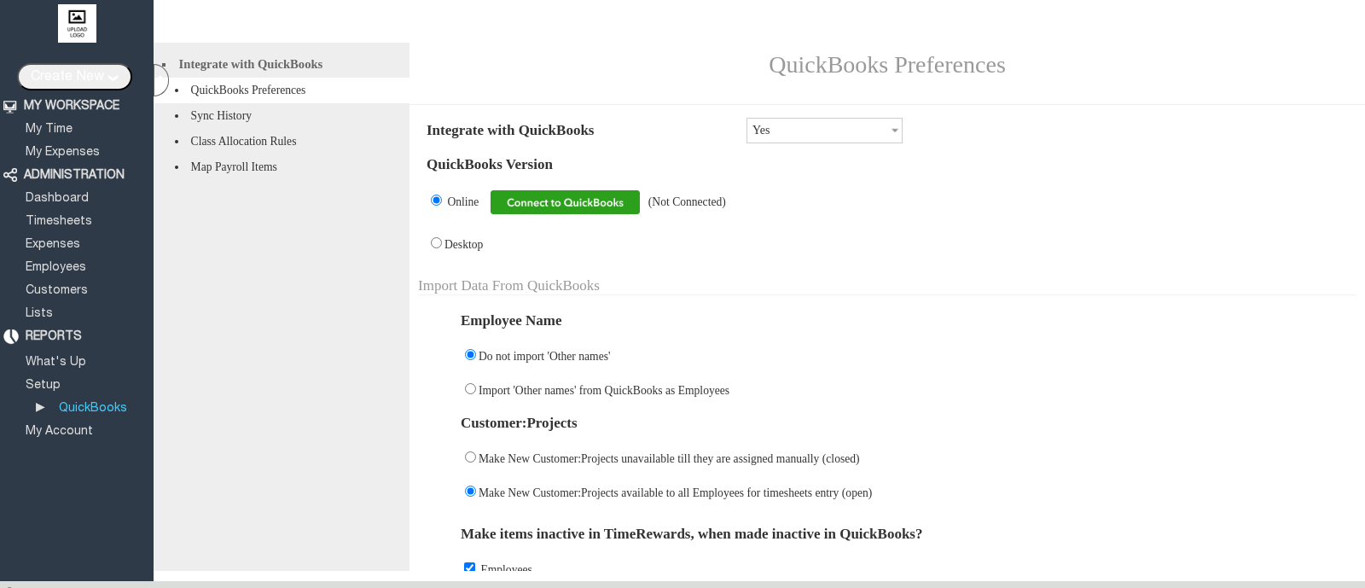  I want to click on img: C2QB_white_btn_default1.png, so click(565, 202).